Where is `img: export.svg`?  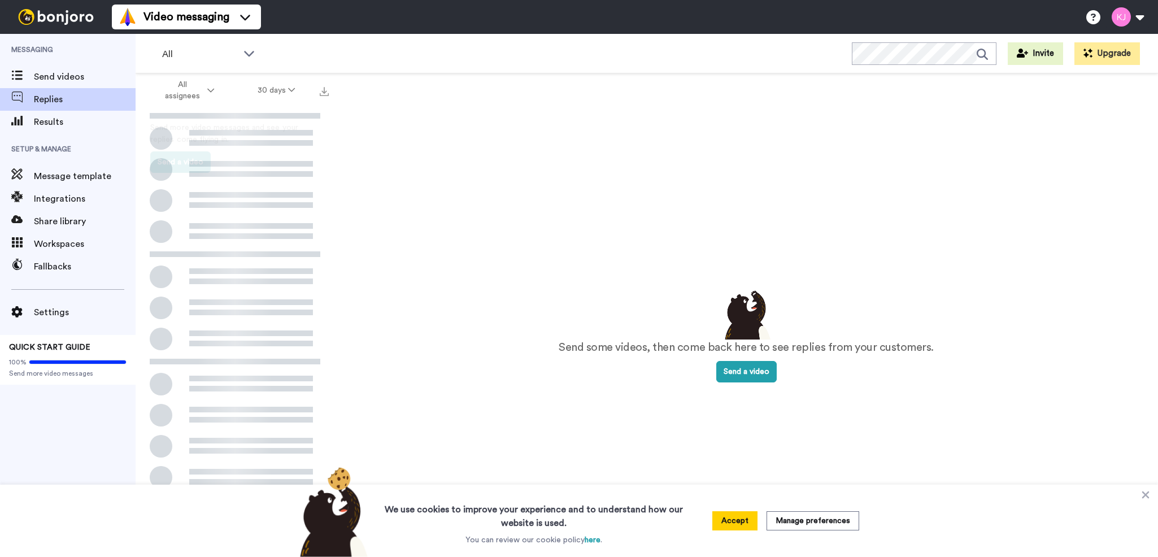 img: export.svg is located at coordinates (324, 91).